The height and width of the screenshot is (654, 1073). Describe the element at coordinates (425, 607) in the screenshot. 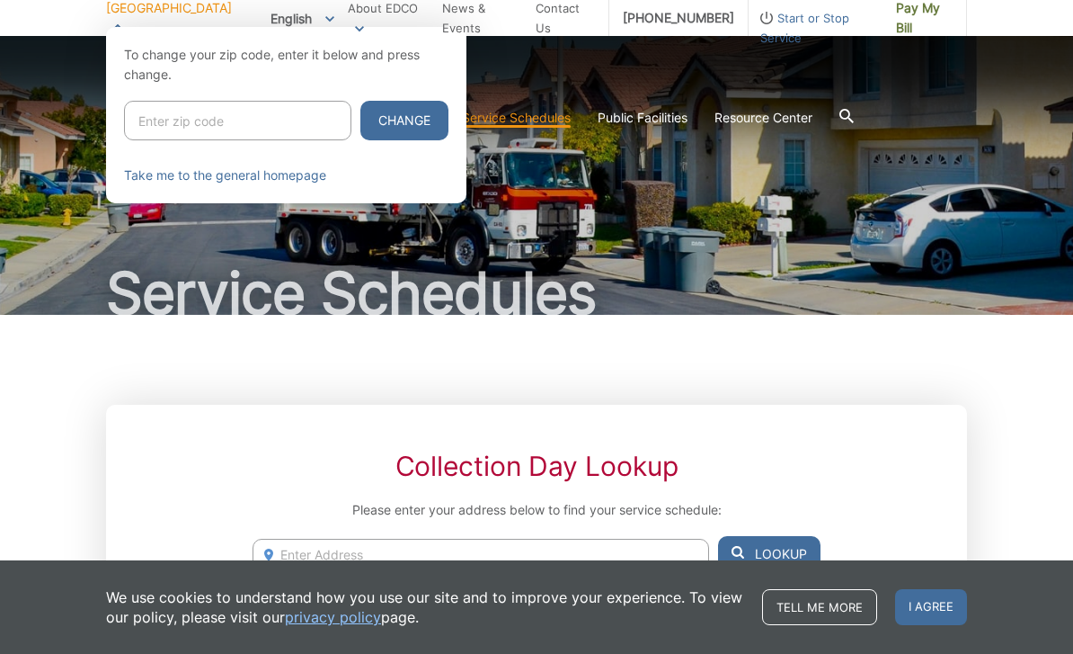

I see `p: We use cookies to understand how you use our site and to improve your experience. To view our pol...` at that location.